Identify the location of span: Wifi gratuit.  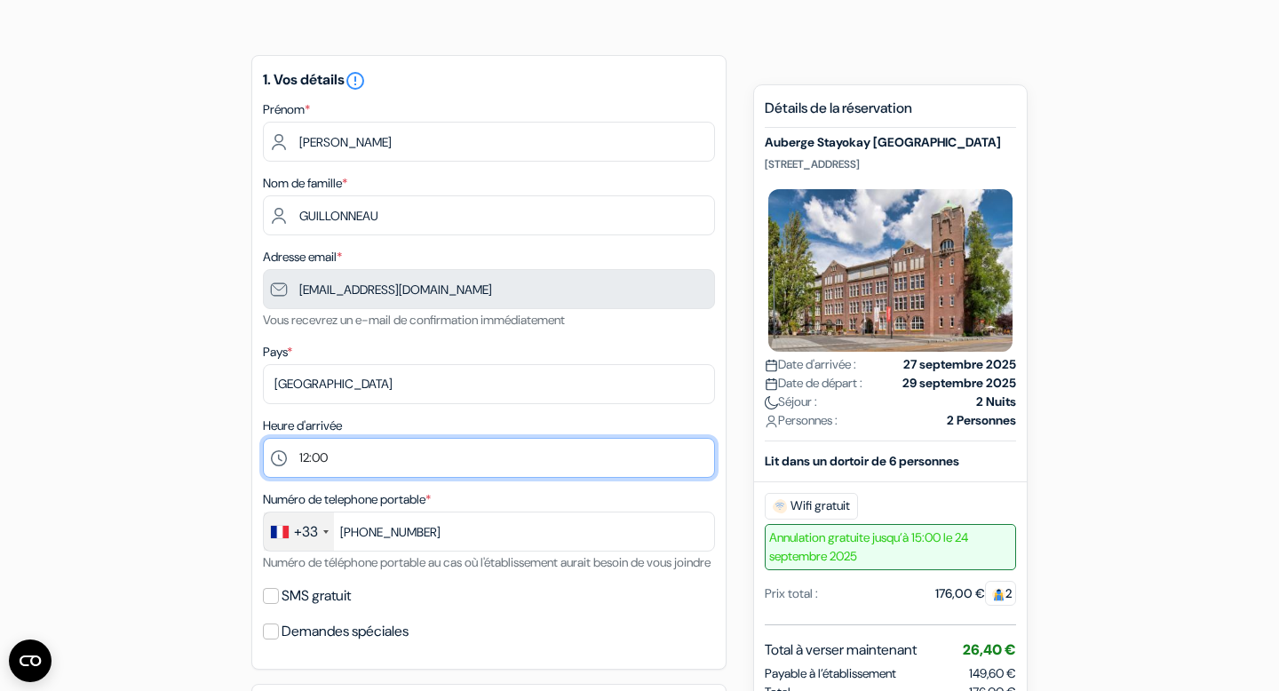
(811, 506).